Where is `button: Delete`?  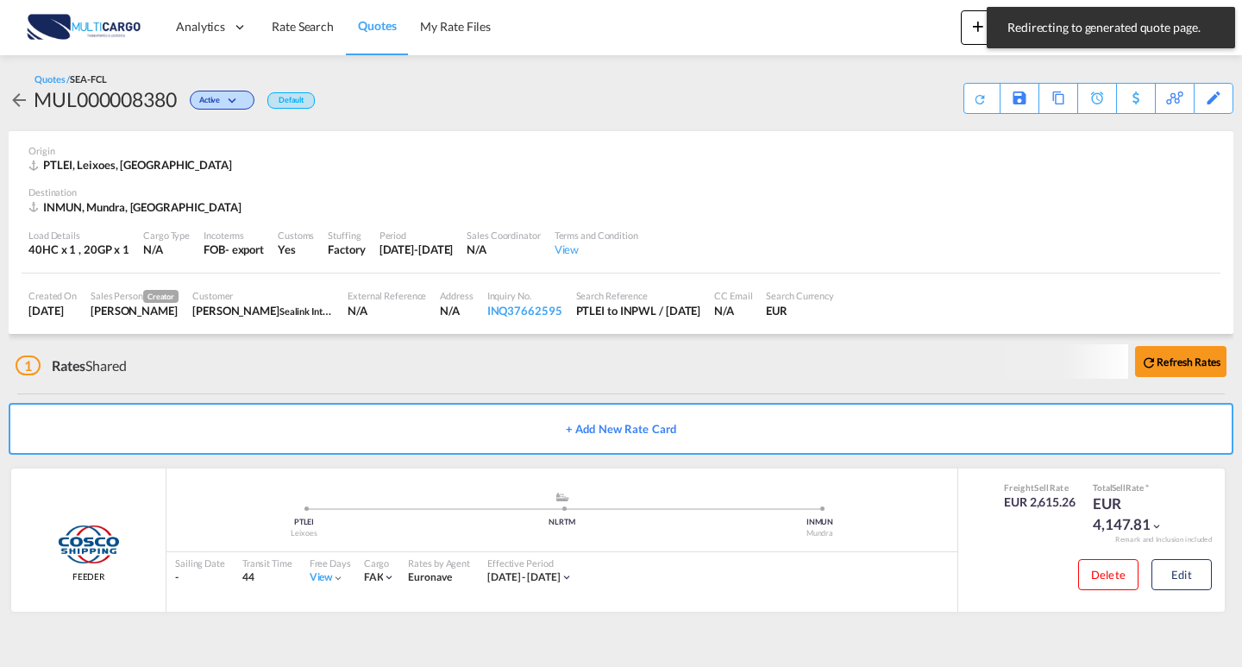
button: Delete is located at coordinates (1109, 575).